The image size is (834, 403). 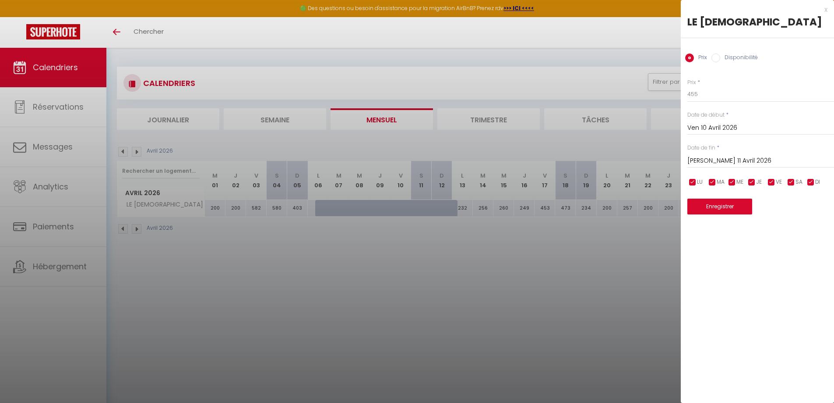 I want to click on span: SA, so click(x=799, y=182).